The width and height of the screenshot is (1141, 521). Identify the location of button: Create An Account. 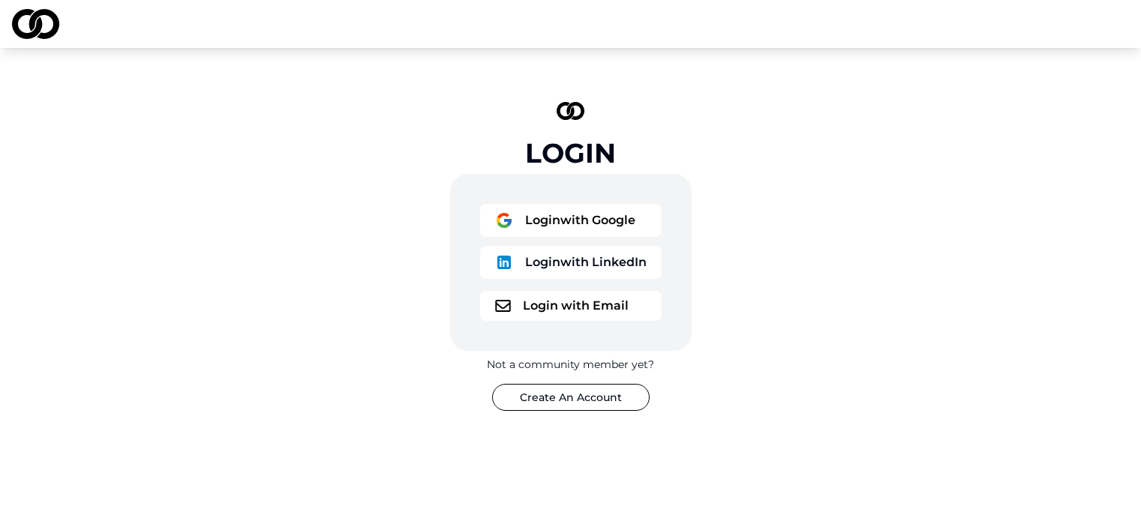
(571, 397).